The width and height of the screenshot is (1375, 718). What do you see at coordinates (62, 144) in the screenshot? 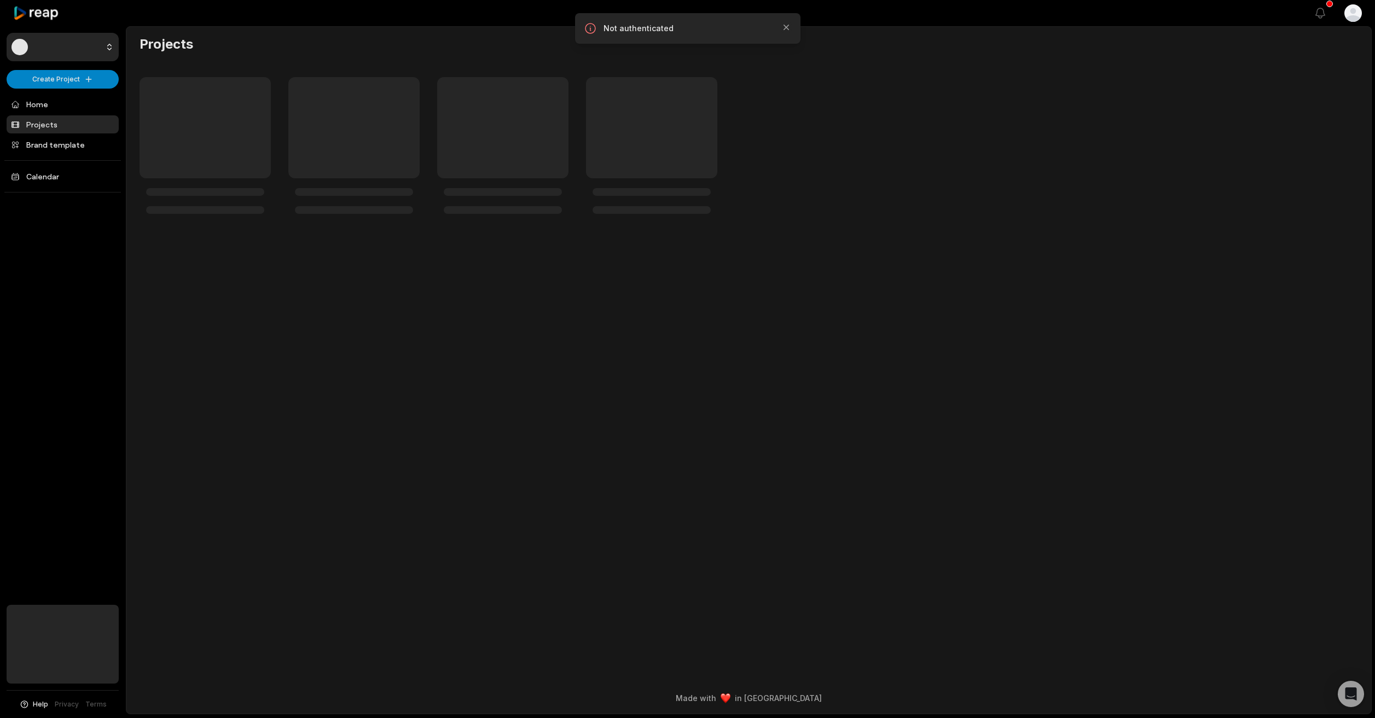
I see `a: Brand template` at bounding box center [62, 144].